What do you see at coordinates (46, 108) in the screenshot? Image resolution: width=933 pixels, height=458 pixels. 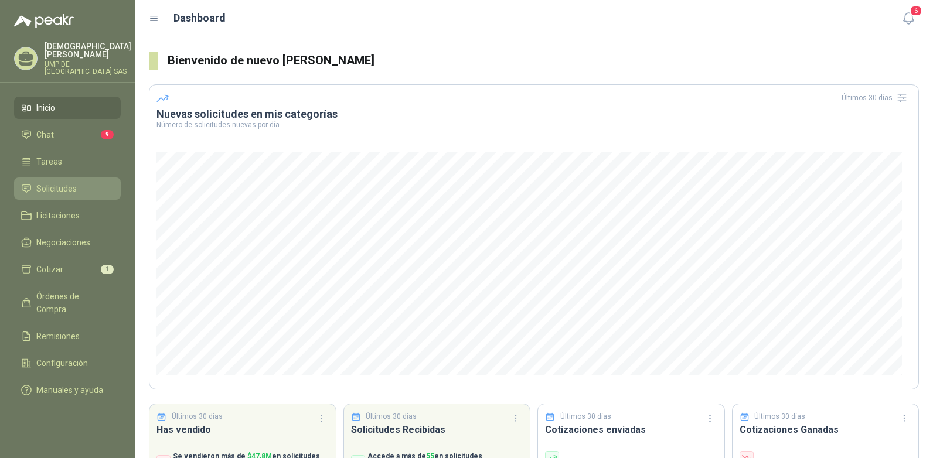 I see `span: Inicio` at bounding box center [46, 108].